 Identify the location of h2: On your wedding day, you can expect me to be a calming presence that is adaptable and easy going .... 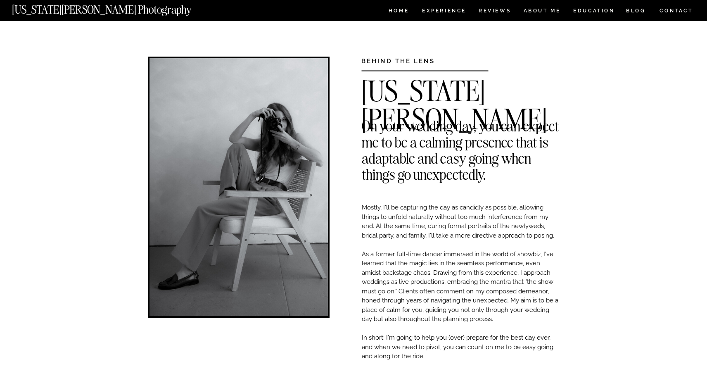
(460, 124).